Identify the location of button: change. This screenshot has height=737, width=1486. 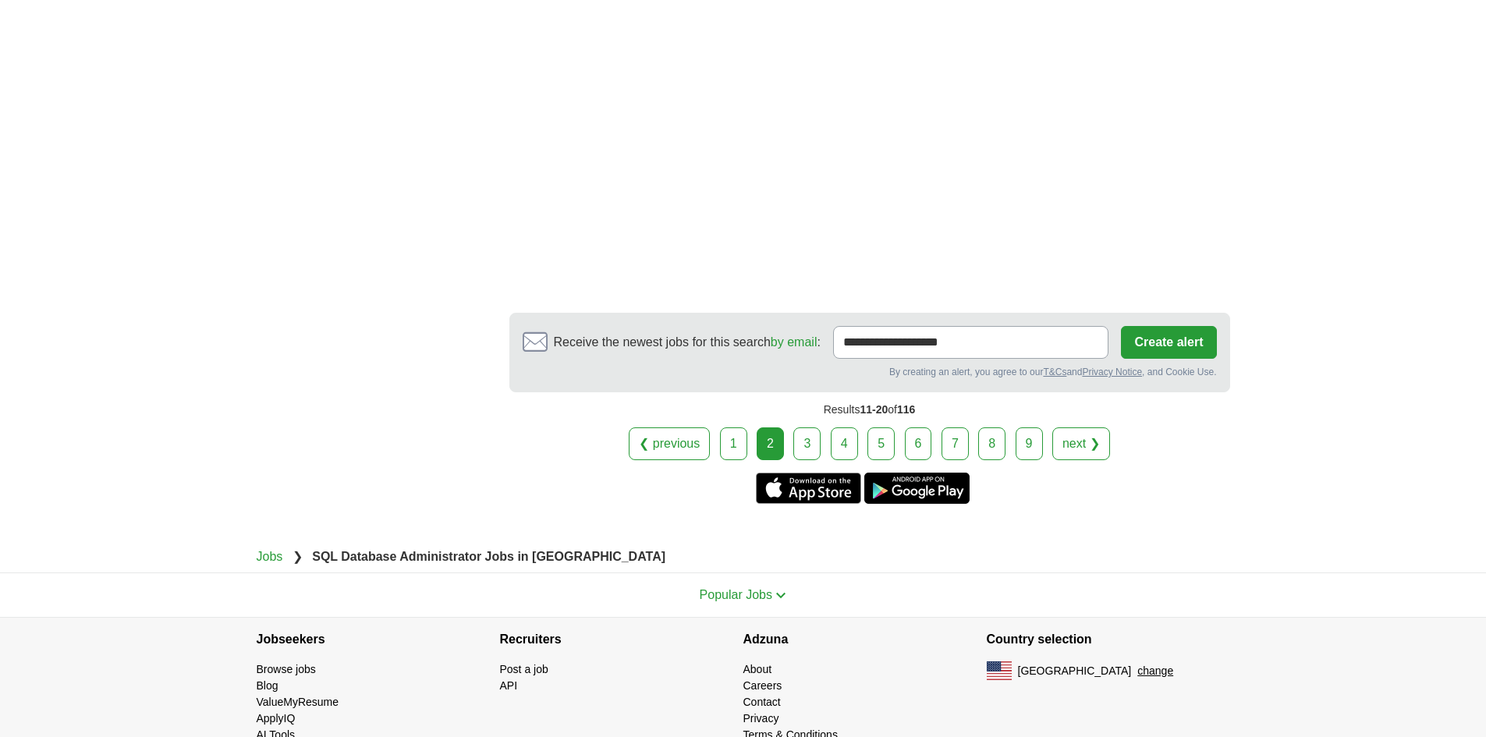
(1155, 671).